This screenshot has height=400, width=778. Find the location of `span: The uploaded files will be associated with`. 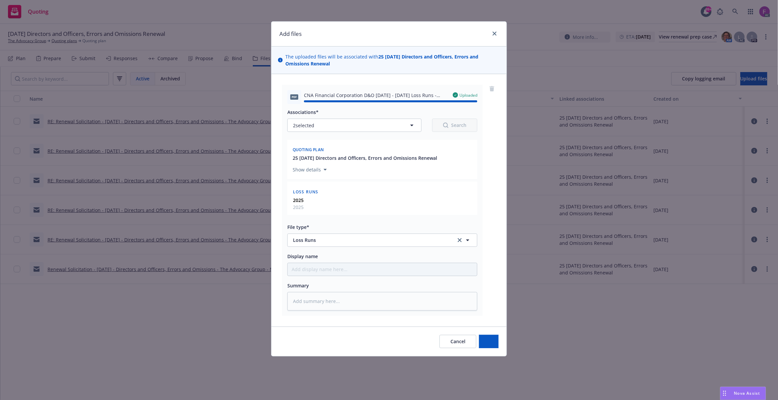

span: The uploaded files will be associated with is located at coordinates (393, 60).